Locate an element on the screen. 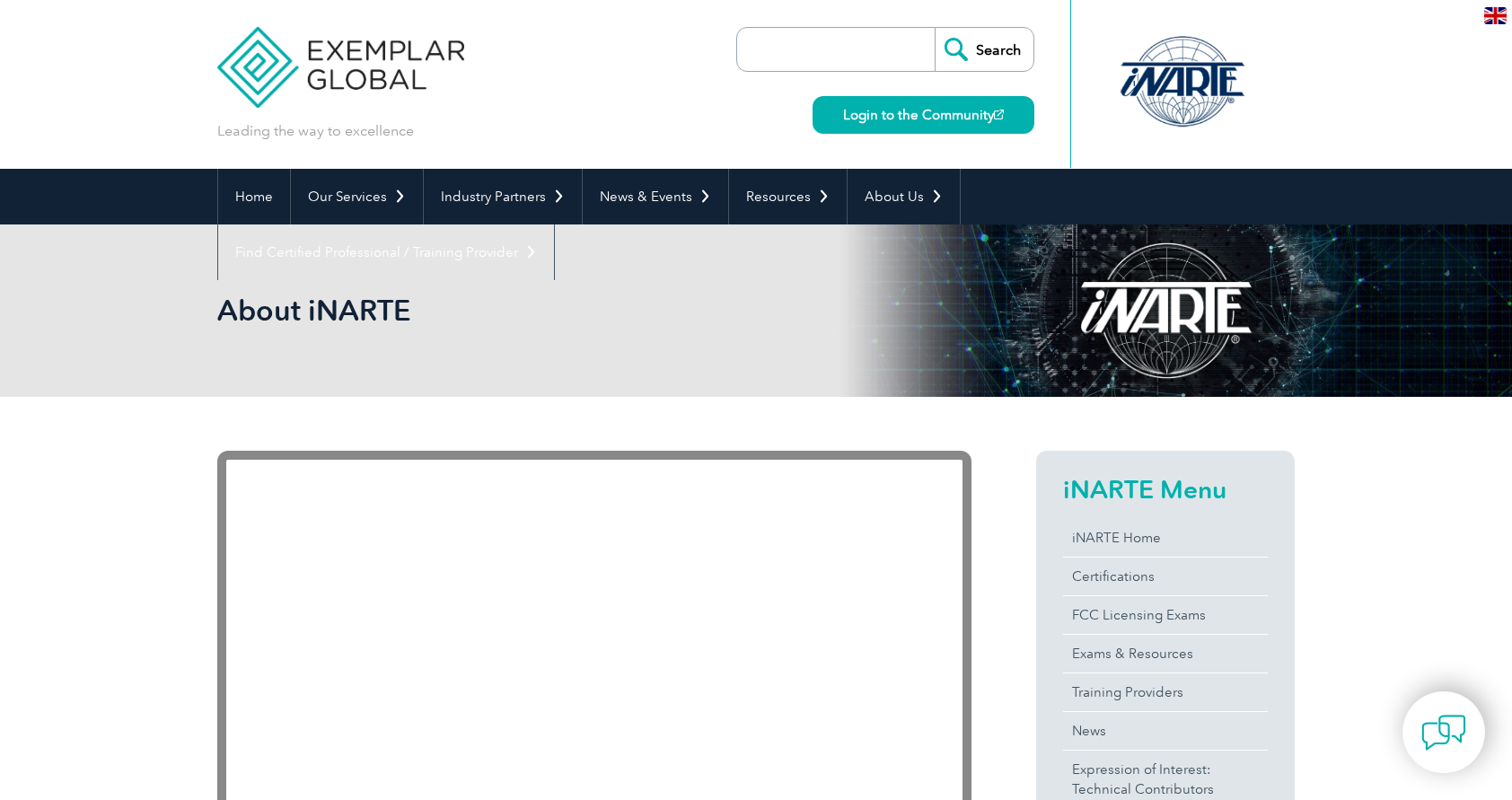 This screenshot has width=1512, height=800. a: iNARTE Home is located at coordinates (1166, 537).